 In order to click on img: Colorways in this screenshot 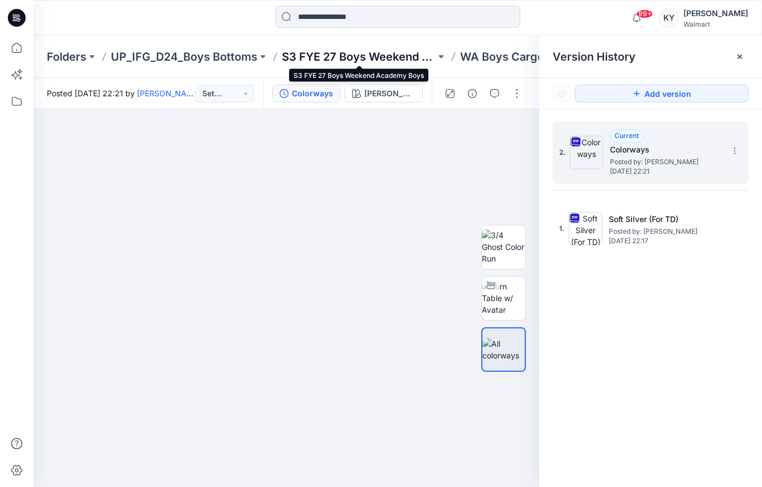, I will do `click(587, 153)`.